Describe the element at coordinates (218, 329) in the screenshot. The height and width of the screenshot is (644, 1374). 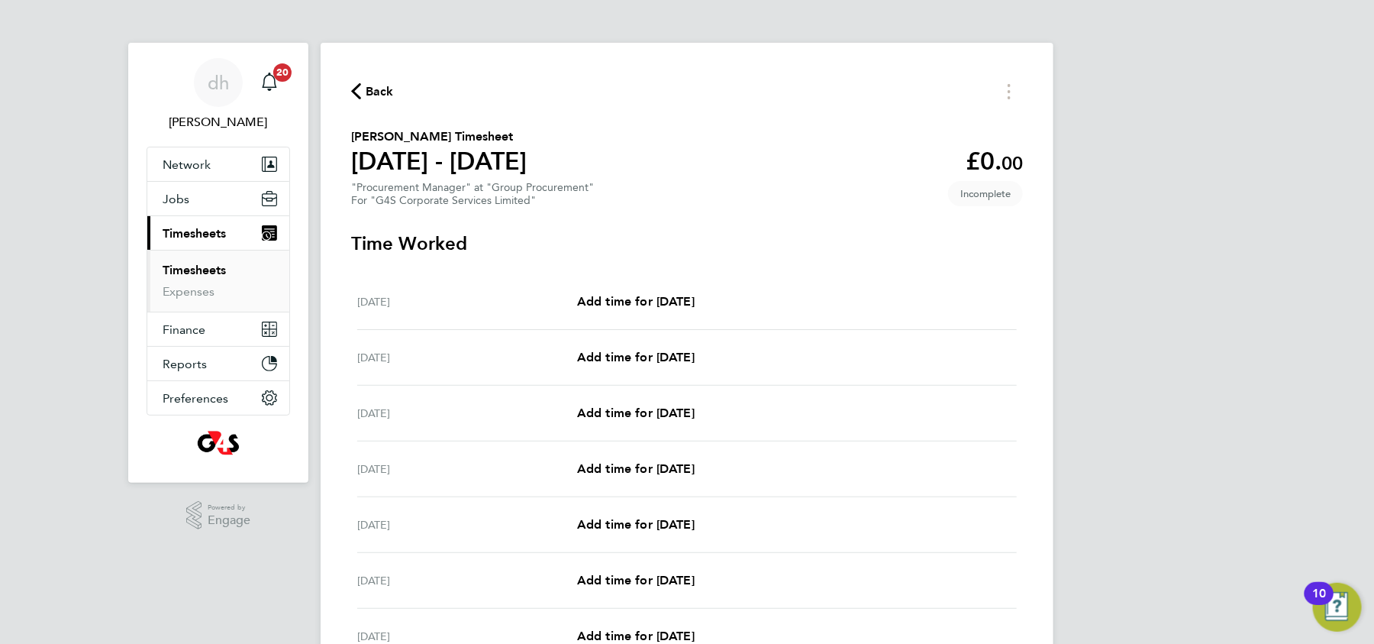
I see `button: Finance` at that location.